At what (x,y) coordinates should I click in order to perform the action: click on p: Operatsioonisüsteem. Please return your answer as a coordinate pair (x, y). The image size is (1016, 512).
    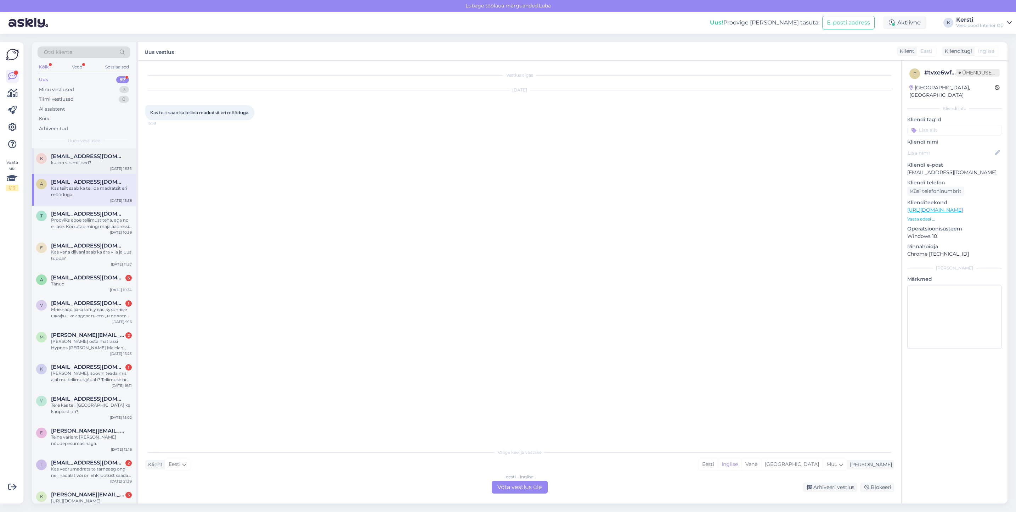
    Looking at the image, I should click on (955, 229).